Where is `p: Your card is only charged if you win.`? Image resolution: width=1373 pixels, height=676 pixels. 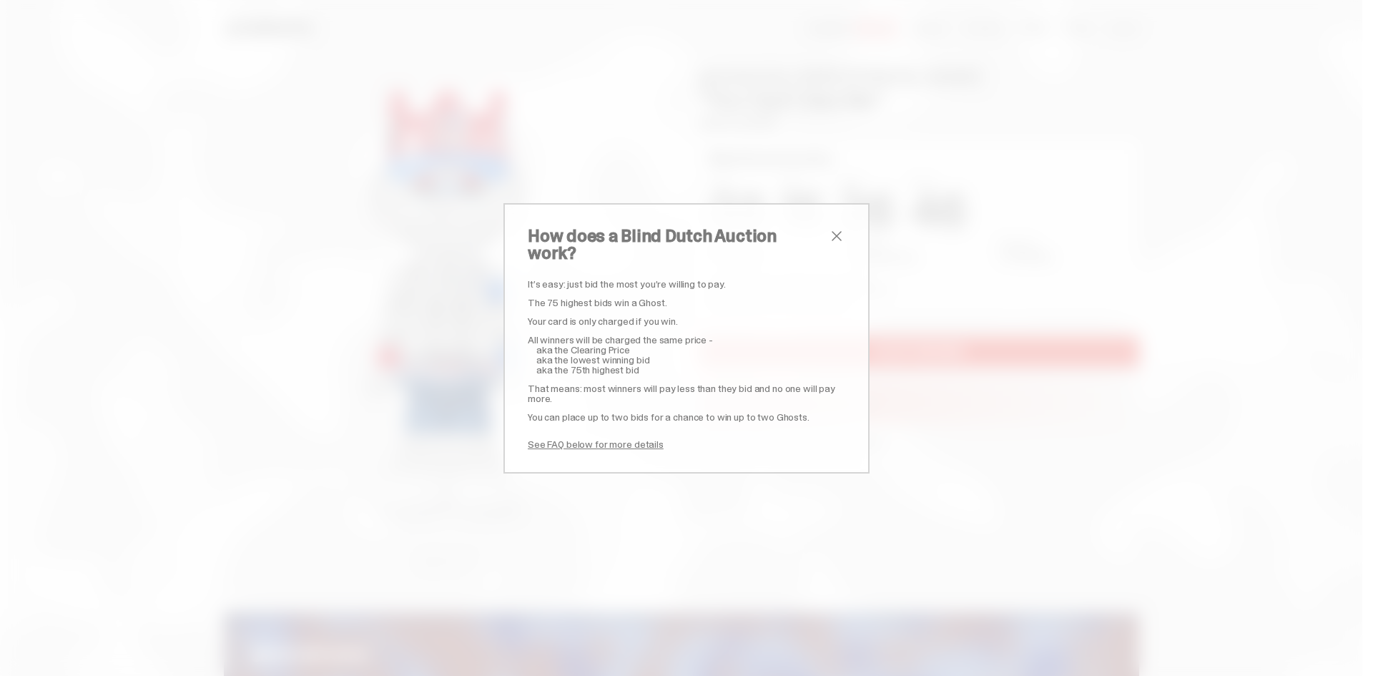
p: Your card is only charged if you win. is located at coordinates (687, 321).